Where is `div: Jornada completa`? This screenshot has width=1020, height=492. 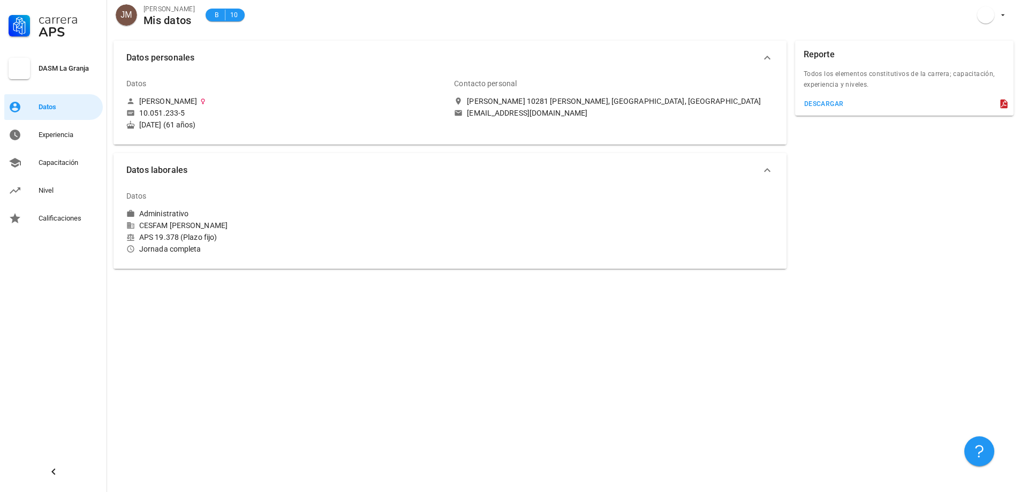
div: Jornada completa is located at coordinates (286, 249).